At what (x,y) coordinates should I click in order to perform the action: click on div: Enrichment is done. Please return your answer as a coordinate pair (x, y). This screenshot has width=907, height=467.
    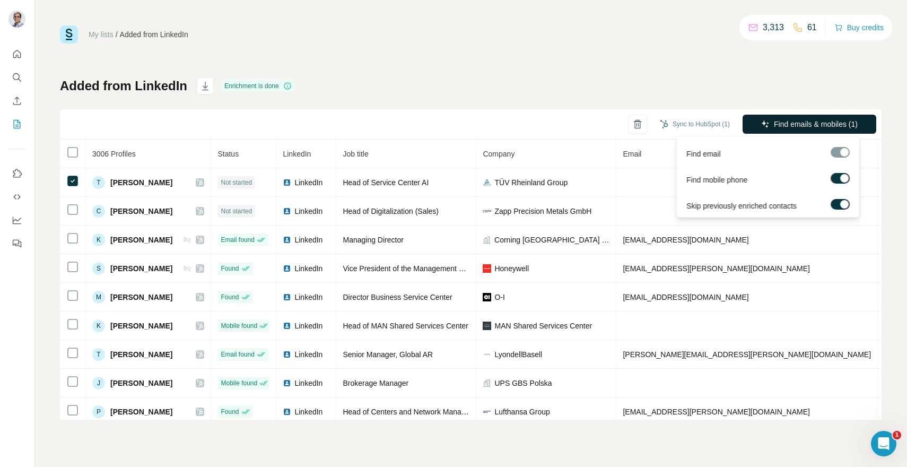
    Looking at the image, I should click on (258, 86).